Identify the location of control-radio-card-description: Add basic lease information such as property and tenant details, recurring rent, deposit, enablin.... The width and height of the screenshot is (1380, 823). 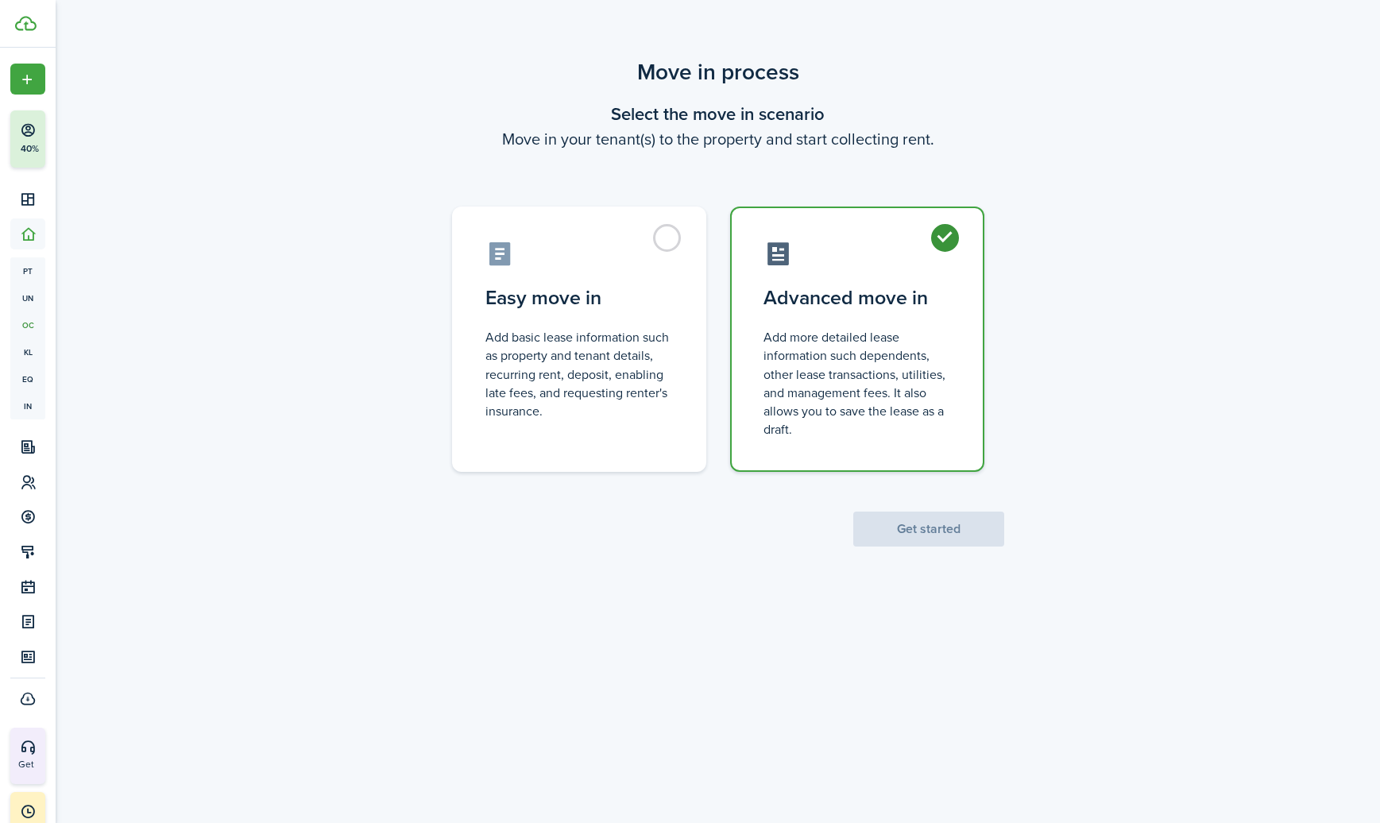
(579, 374).